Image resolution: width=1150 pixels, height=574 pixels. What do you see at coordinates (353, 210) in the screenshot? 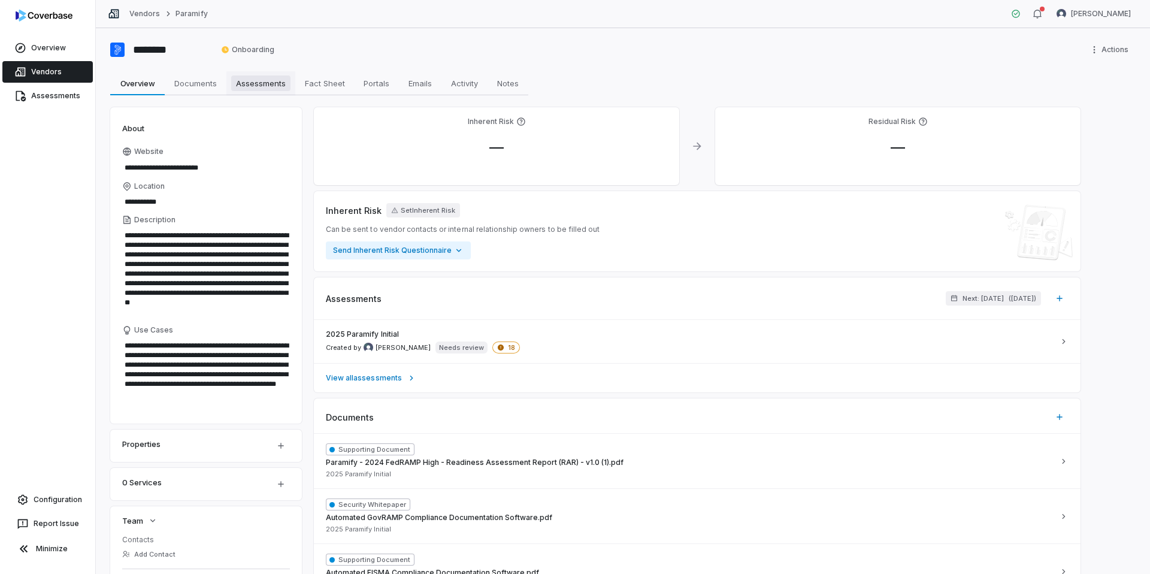
I see `span: Inherent Risk` at bounding box center [353, 210].